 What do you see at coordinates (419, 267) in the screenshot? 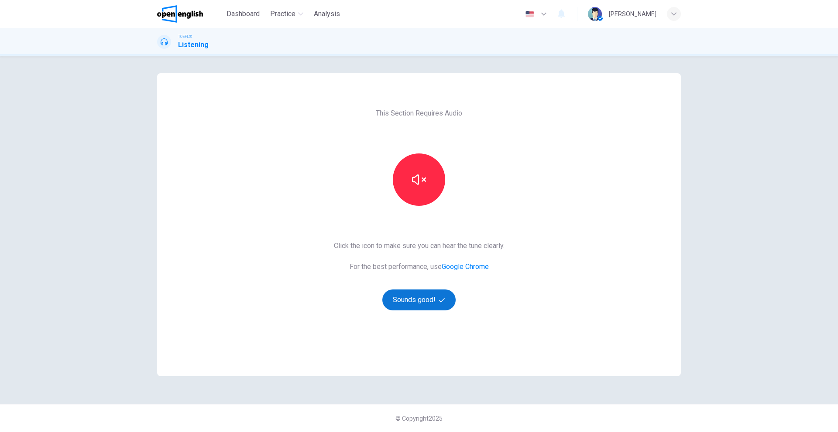
I see `span: For the best performance, use` at bounding box center [419, 267].